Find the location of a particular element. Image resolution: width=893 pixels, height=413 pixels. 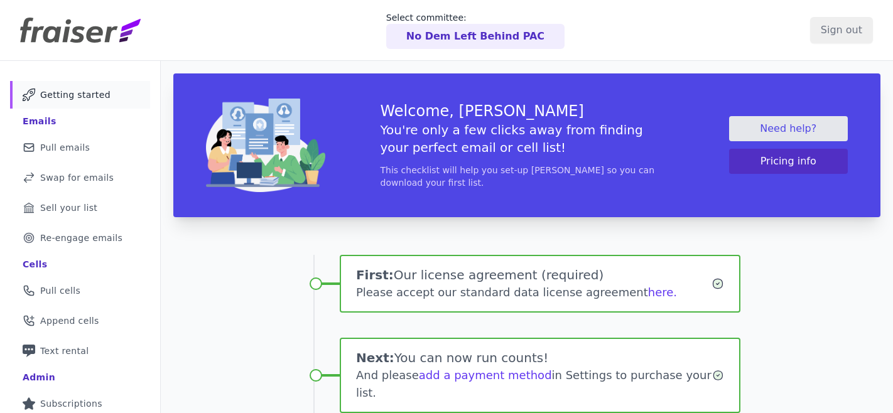

h1: Our license agreement (required) is located at coordinates (534, 275).